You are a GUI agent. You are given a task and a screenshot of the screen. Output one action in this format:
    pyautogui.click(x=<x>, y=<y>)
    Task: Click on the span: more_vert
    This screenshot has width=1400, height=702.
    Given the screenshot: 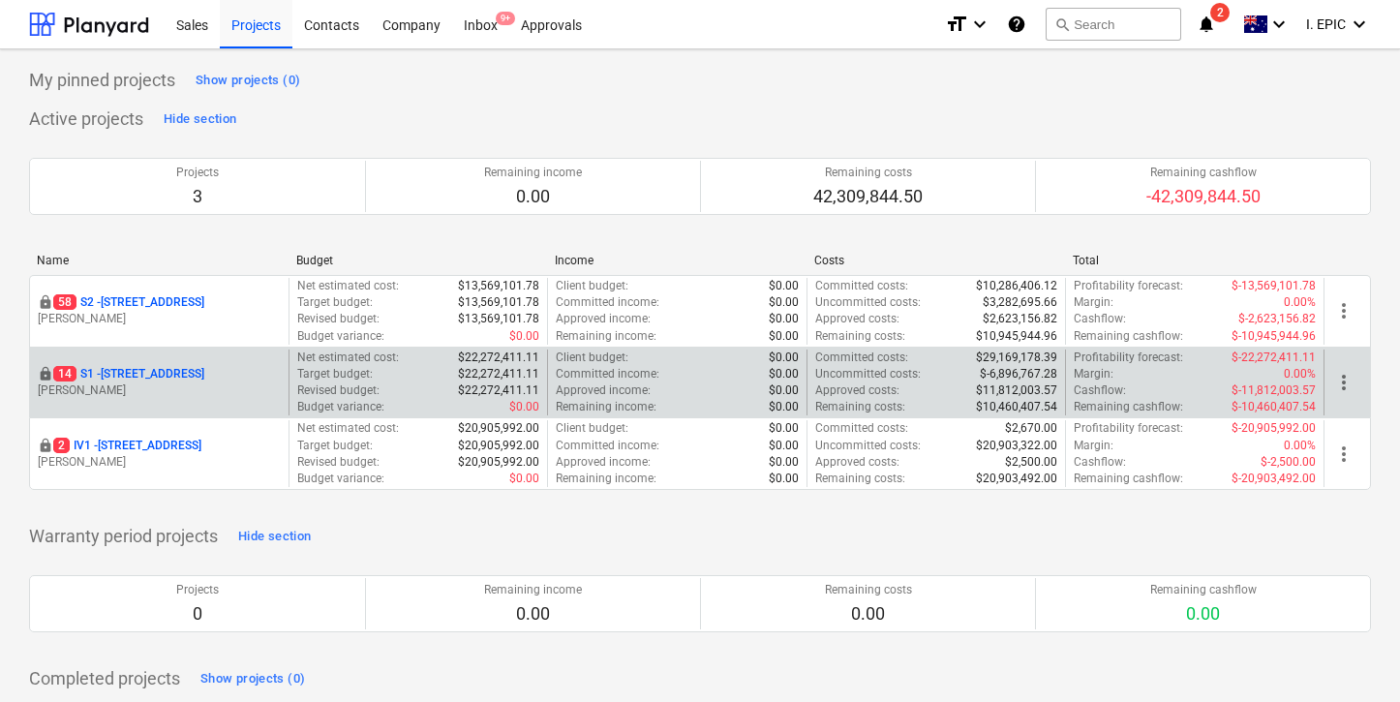 What is the action you would take?
    pyautogui.click(x=1343, y=454)
    